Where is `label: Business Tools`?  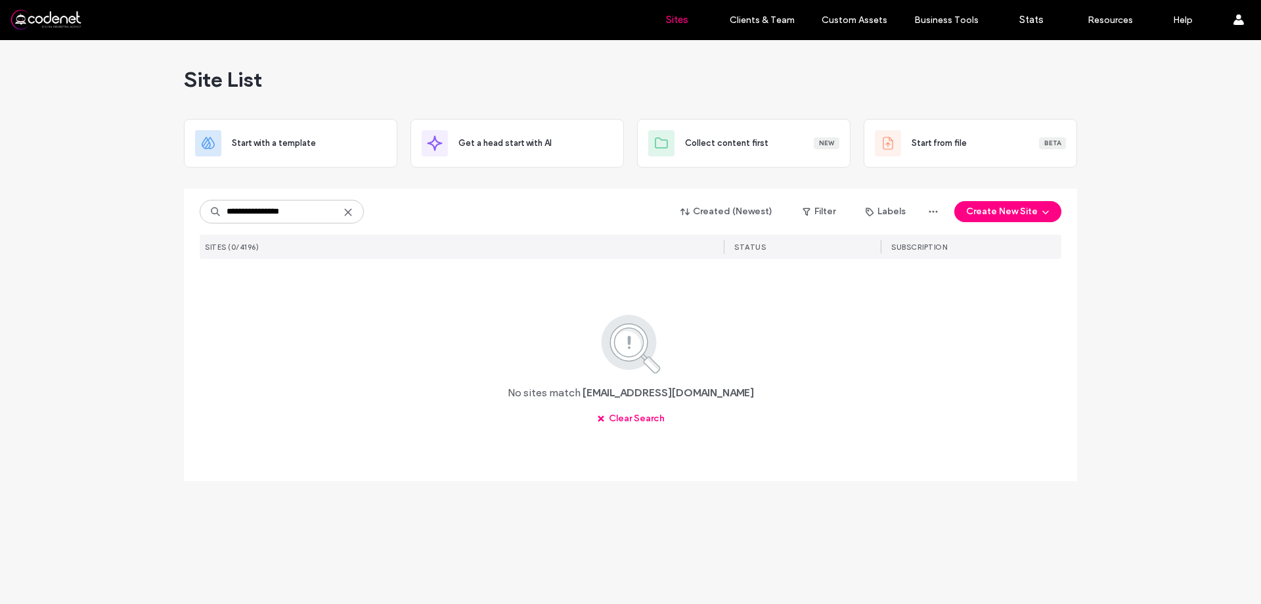
label: Business Tools is located at coordinates (947, 20).